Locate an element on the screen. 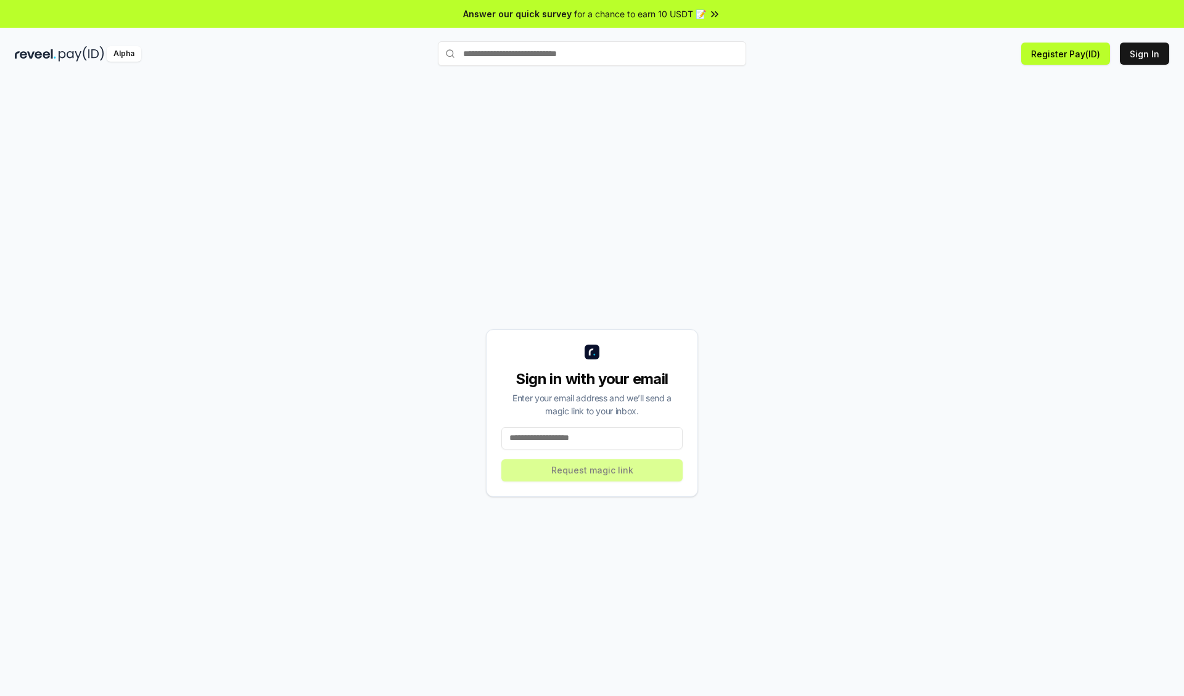 The width and height of the screenshot is (1184, 696). button: Register Pay(ID) is located at coordinates (1066, 54).